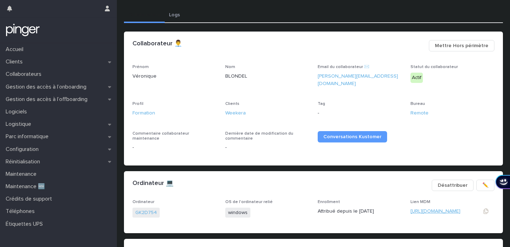 Image resolution: width=510 pixels, height=247 pixels. Describe the element at coordinates (30, 199) in the screenshot. I see `p: Crédits de support` at that location.